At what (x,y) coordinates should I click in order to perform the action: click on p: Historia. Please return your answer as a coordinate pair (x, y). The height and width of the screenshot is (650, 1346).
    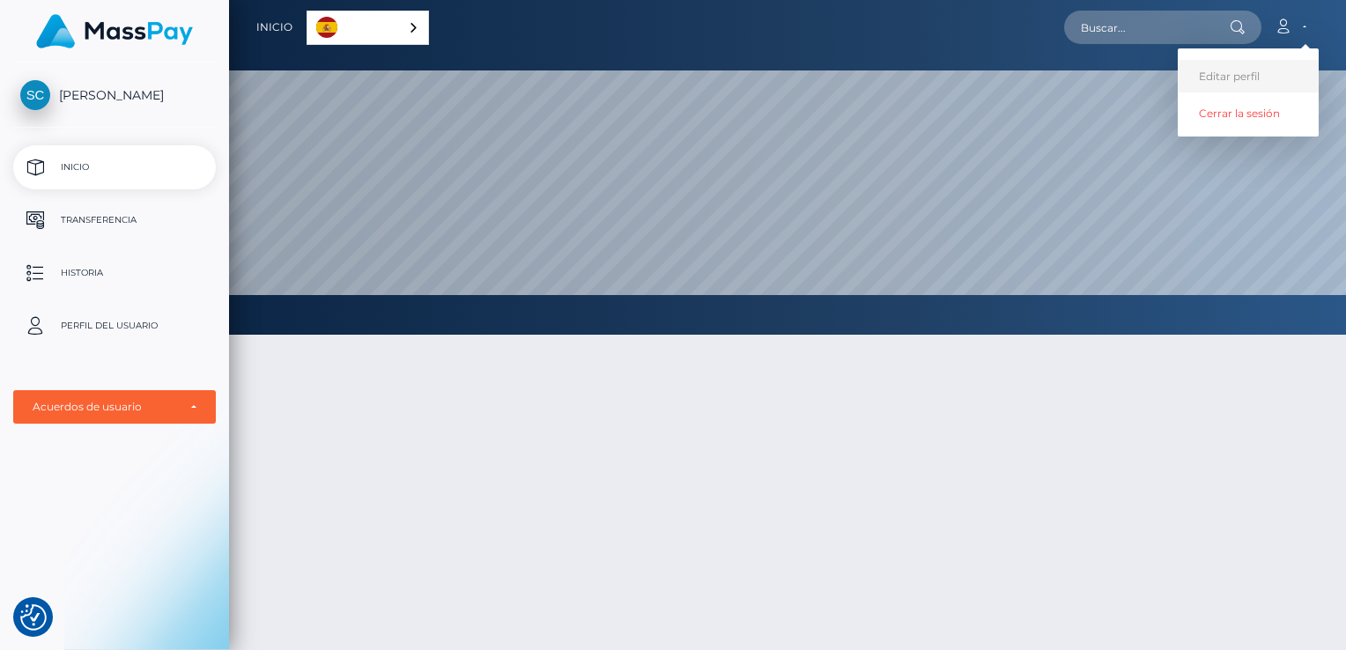
    Looking at the image, I should click on (115, 273).